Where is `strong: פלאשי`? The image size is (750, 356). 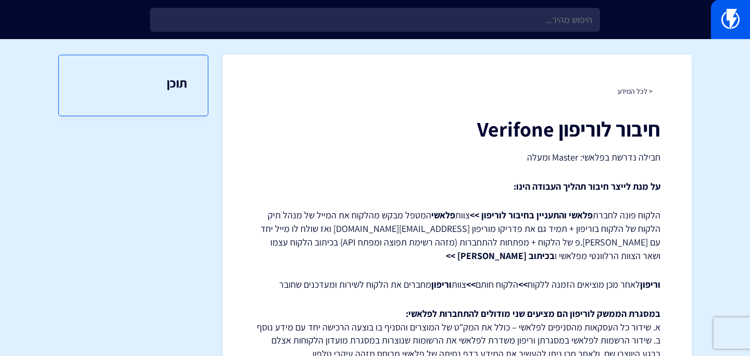 strong: פלאשי is located at coordinates (443, 215).